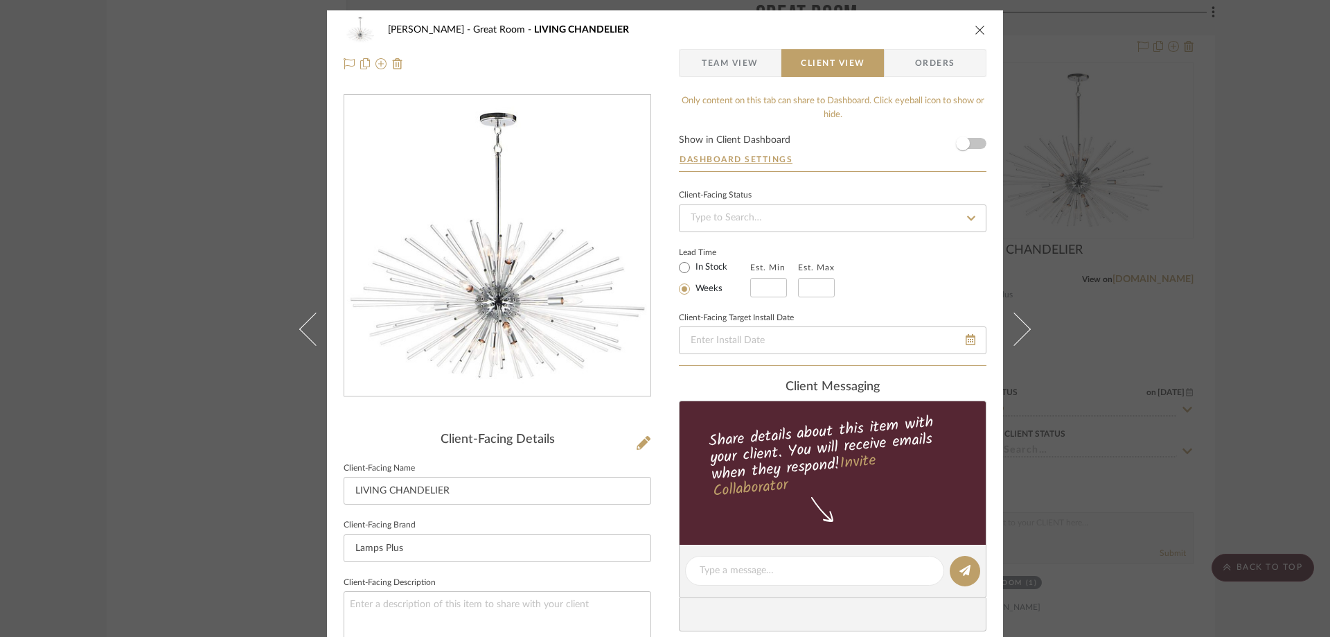 Image resolution: width=1330 pixels, height=637 pixels. What do you see at coordinates (833, 340) in the screenshot?
I see `input: Enter Install Date` at bounding box center [833, 340].